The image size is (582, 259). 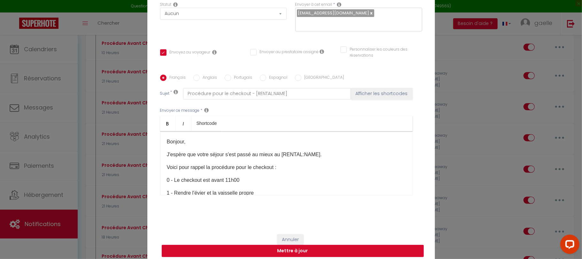 What do you see at coordinates (207, 110) in the screenshot?
I see `i: Message` at bounding box center [207, 110].